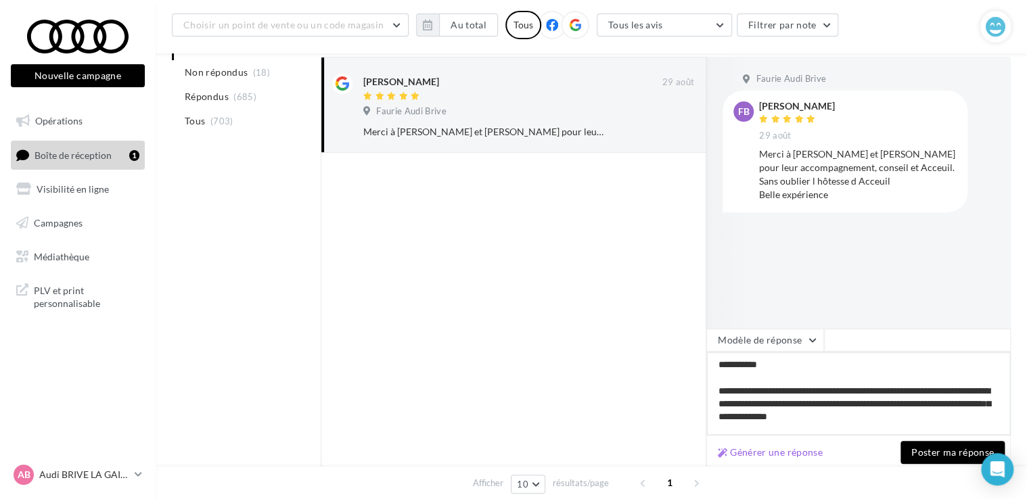 The image size is (1027, 499). What do you see at coordinates (72, 189) in the screenshot?
I see `span: Visibilité en ligne` at bounding box center [72, 189].